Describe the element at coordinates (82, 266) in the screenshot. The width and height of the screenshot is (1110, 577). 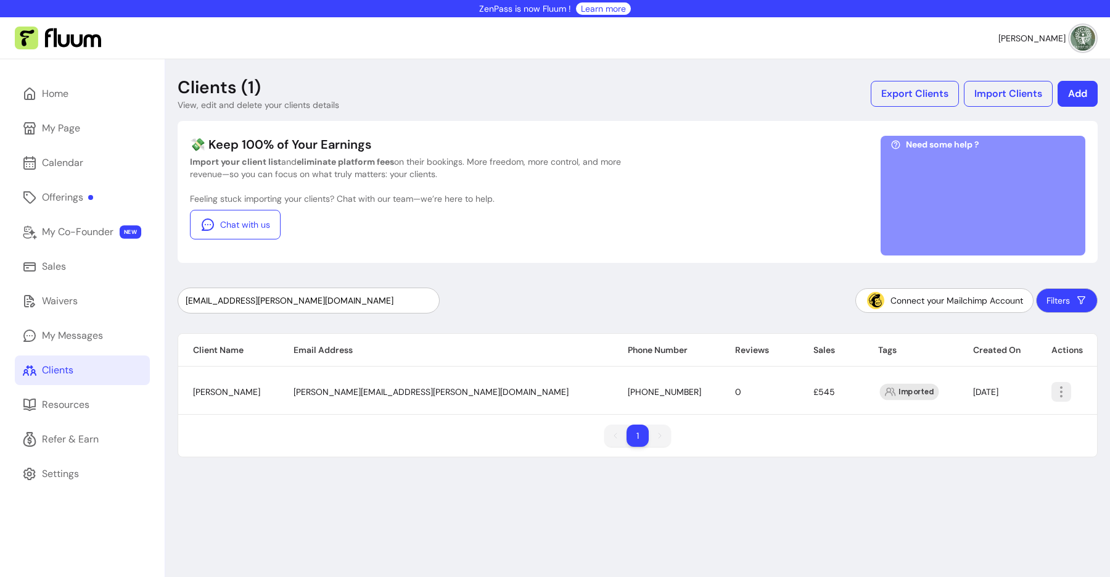
I see `a: Sales` at that location.